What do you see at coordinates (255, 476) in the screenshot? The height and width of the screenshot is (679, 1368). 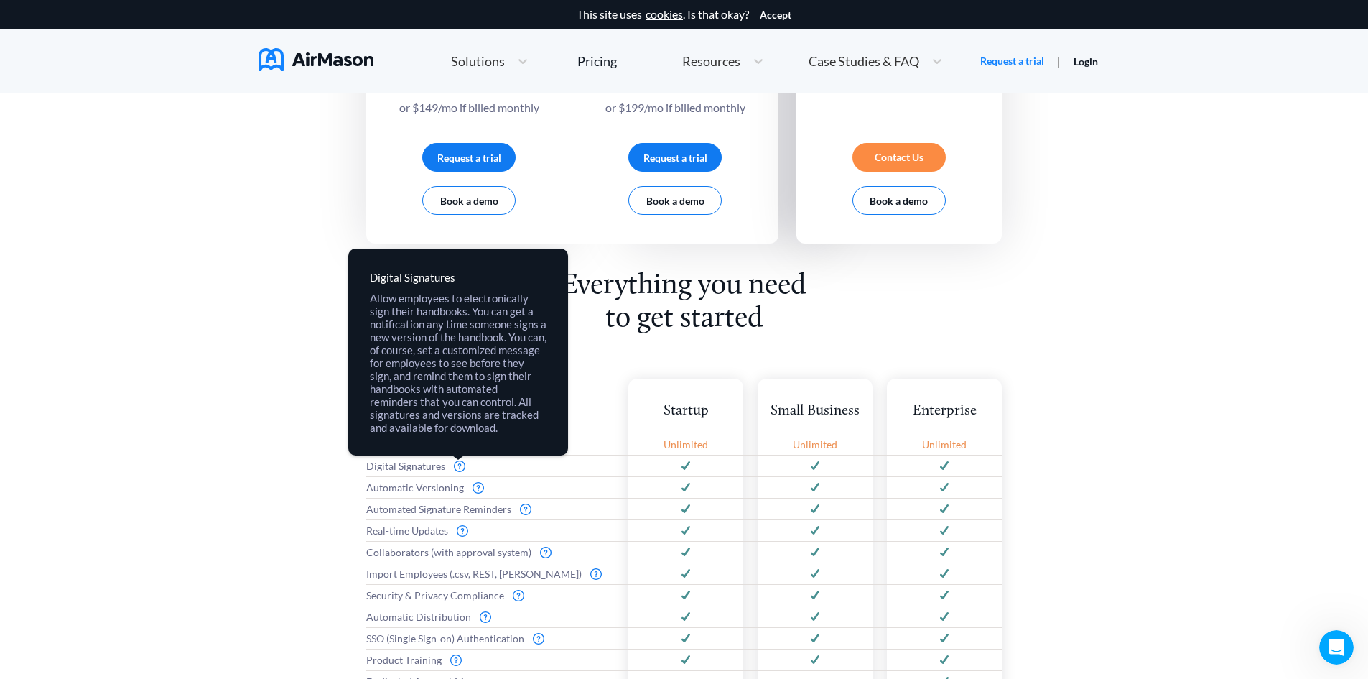 I see `button: Send a message…` at bounding box center [255, 476].